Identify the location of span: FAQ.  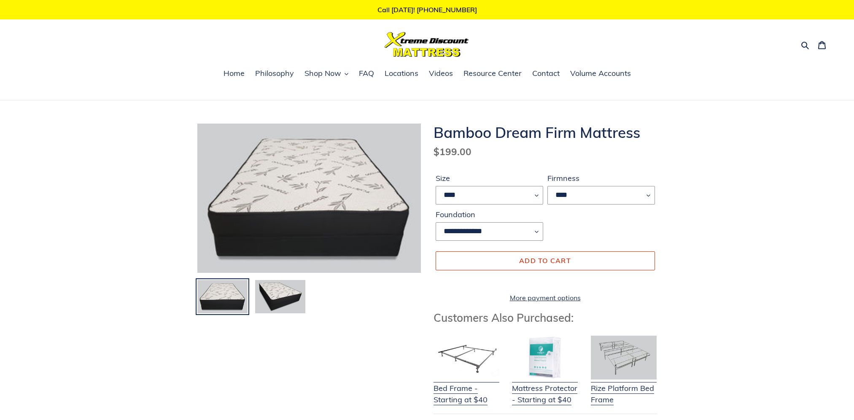
(366, 73).